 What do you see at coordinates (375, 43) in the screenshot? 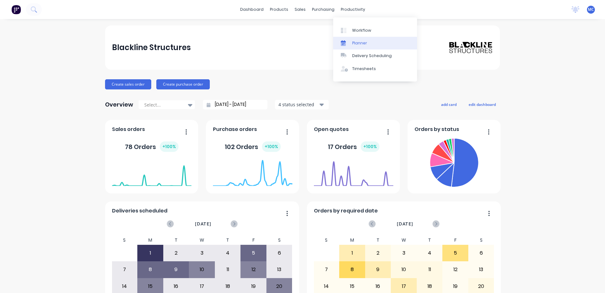
I see `a: Planner` at bounding box center [375, 43].